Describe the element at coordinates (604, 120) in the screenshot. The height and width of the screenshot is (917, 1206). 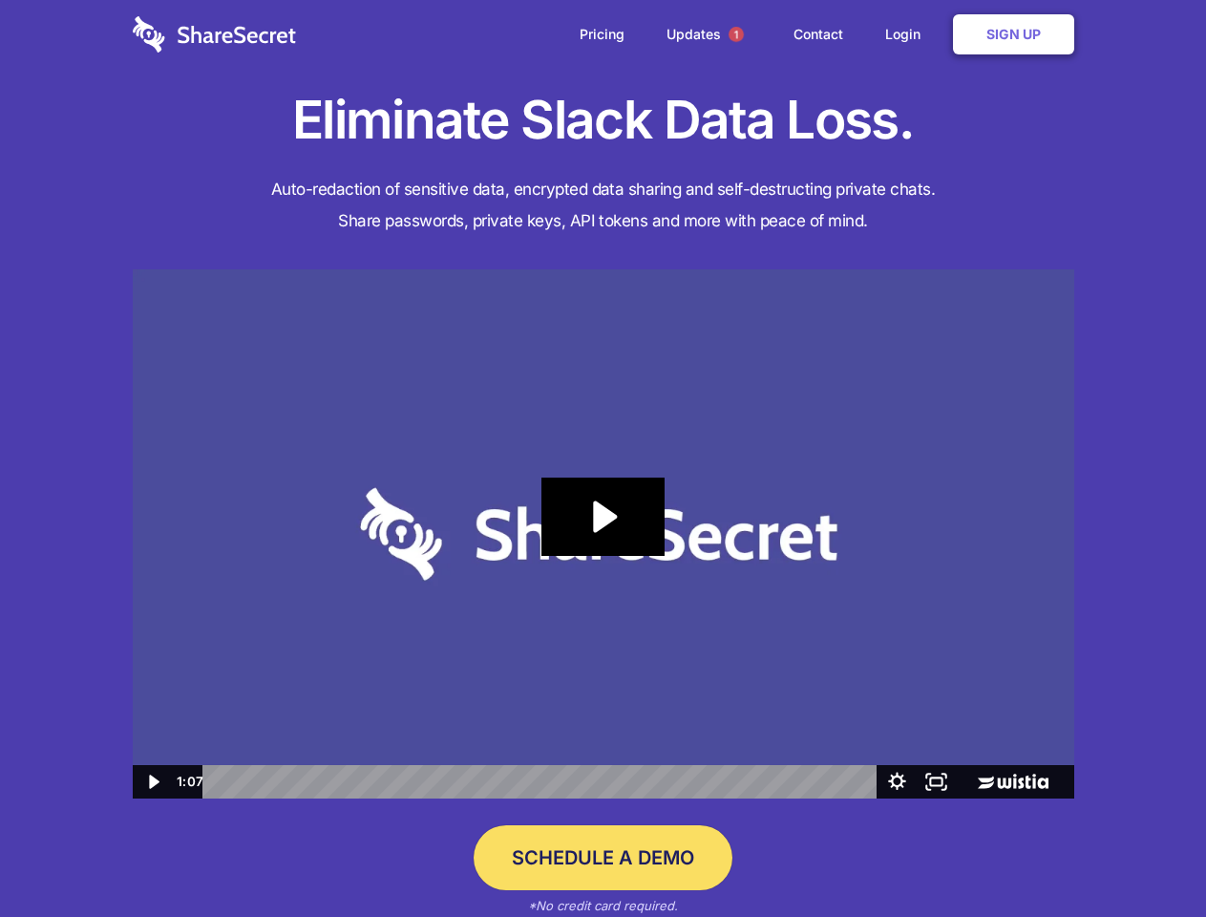
I see `h1: Eliminate Slack Data Loss.` at that location.